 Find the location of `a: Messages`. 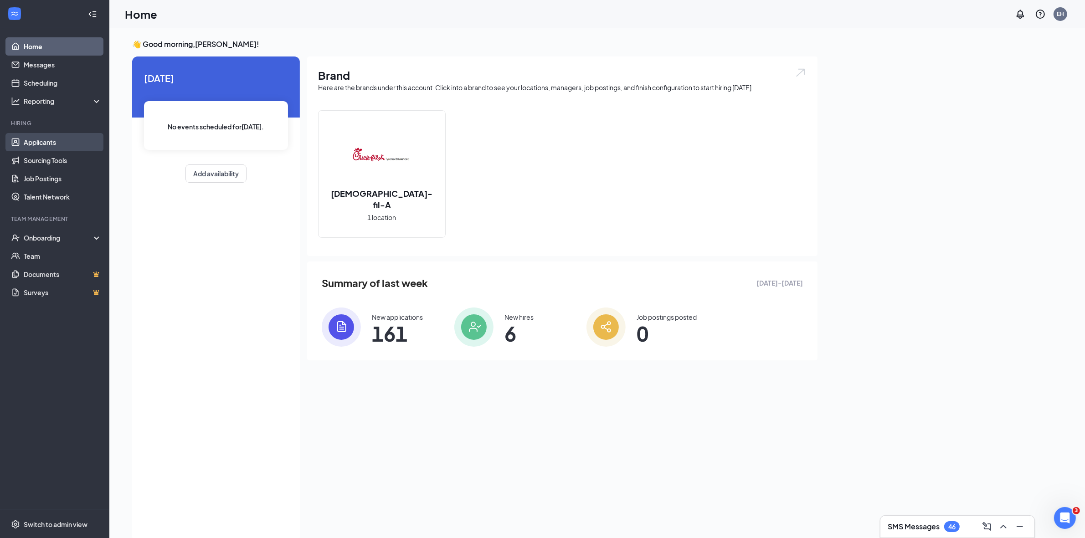

a: Messages is located at coordinates (62, 65).